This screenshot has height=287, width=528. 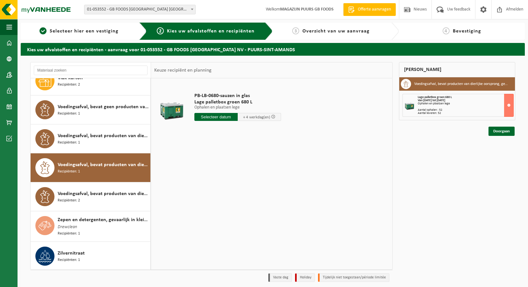 What do you see at coordinates (67, 227) in the screenshot?
I see `span: Drewclean` at bounding box center [67, 227].